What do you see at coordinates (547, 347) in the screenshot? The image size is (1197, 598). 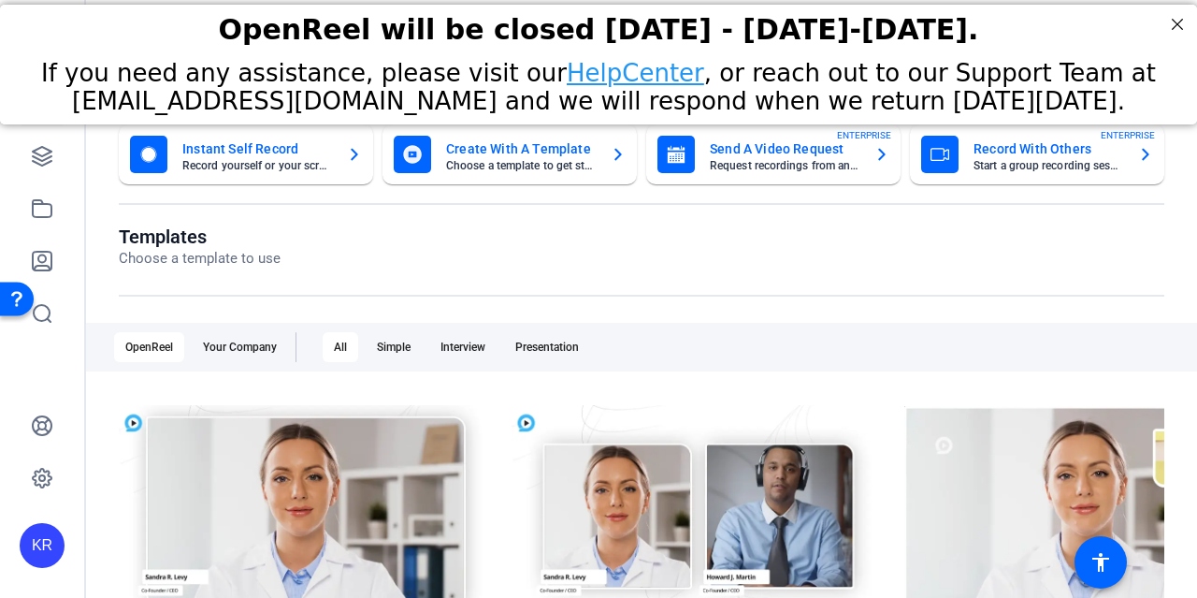 I see `div: Presentation` at bounding box center [547, 347].